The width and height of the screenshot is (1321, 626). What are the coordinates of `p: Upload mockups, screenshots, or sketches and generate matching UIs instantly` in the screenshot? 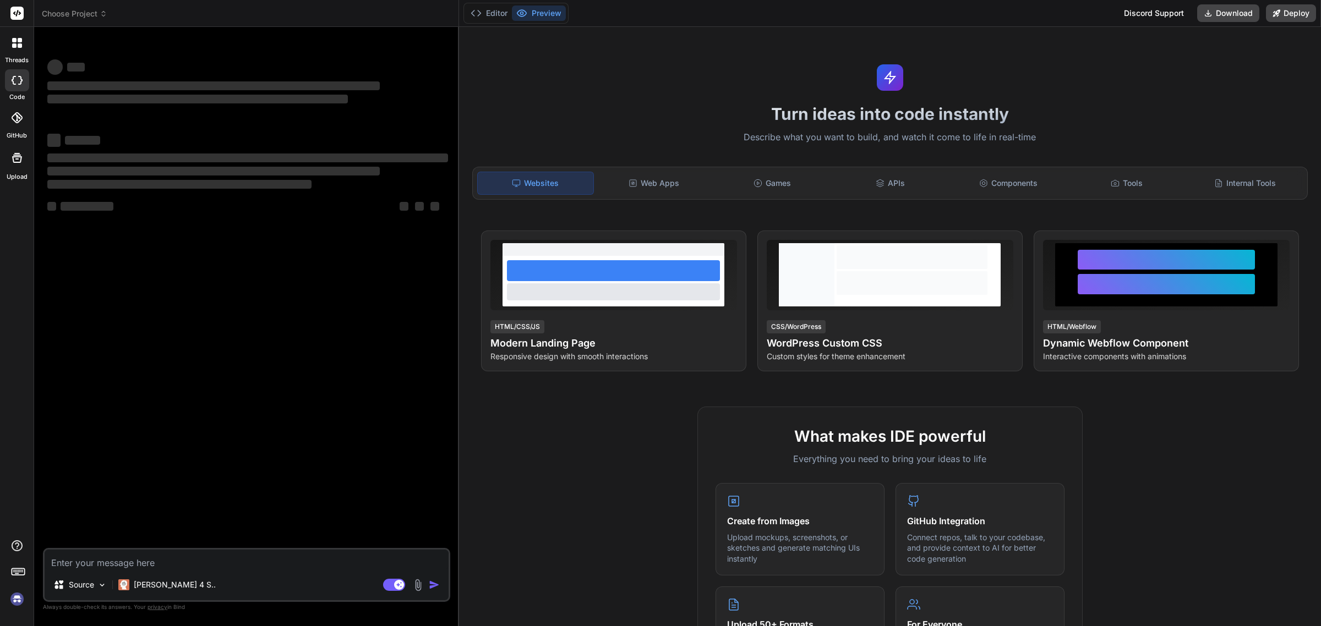 It's located at (800, 548).